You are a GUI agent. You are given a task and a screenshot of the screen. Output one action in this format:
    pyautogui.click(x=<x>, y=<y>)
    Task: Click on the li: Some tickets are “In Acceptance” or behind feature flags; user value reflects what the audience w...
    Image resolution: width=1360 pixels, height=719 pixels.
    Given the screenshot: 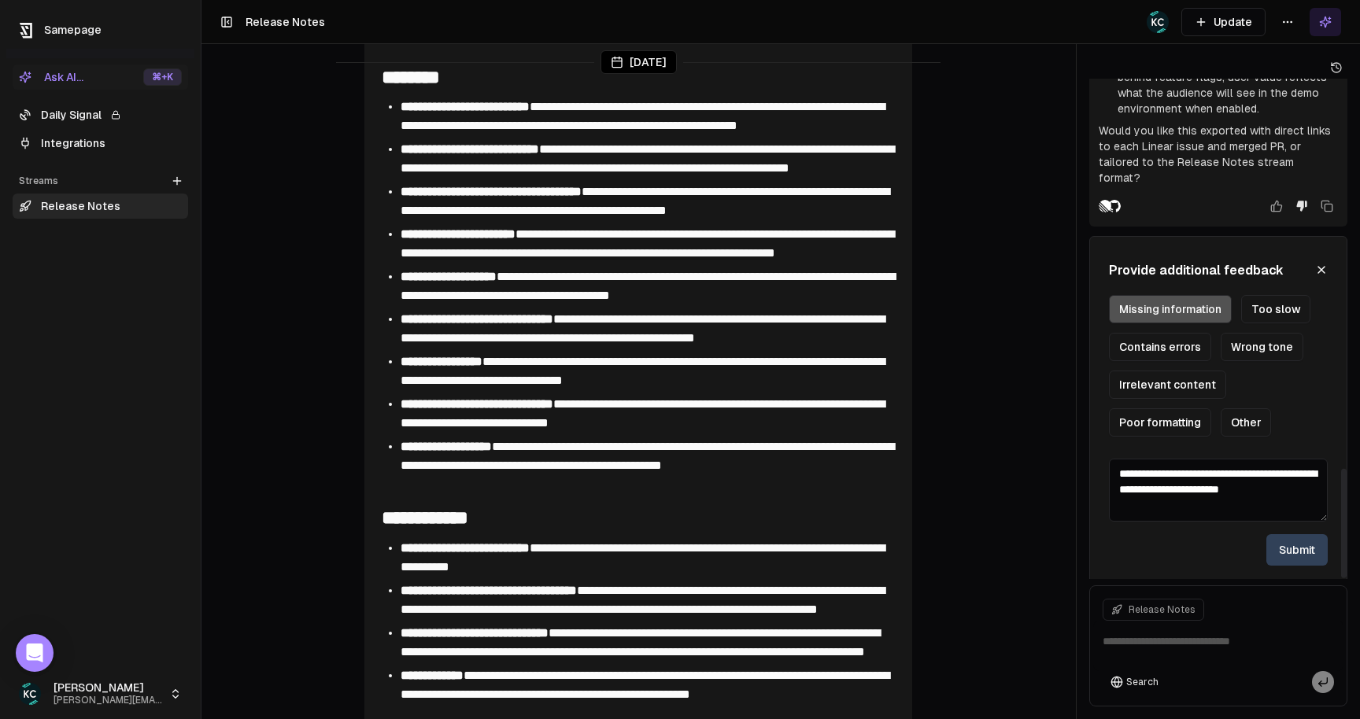 What is the action you would take?
    pyautogui.click(x=1224, y=85)
    